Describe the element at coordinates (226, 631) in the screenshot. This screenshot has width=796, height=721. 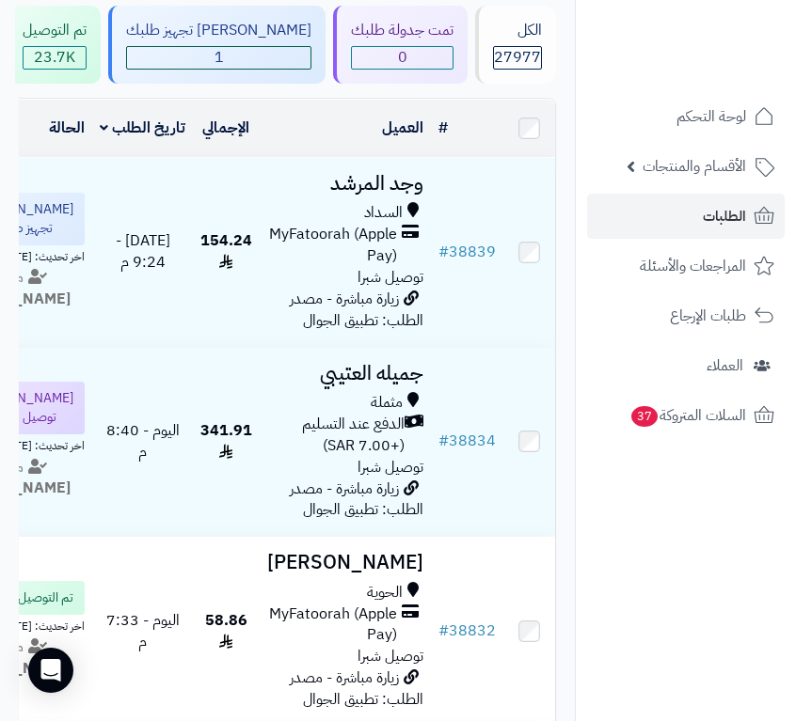
I see `span: 58.86` at that location.